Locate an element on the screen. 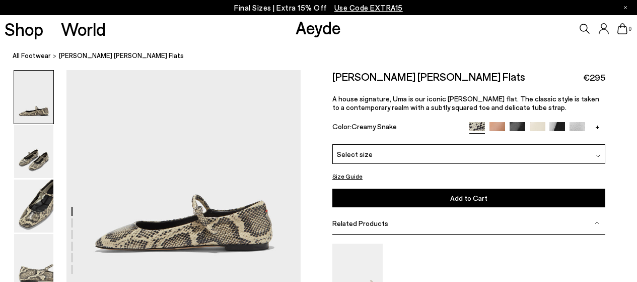 The height and width of the screenshot is (282, 637). a: All Footwear is located at coordinates (32, 55).